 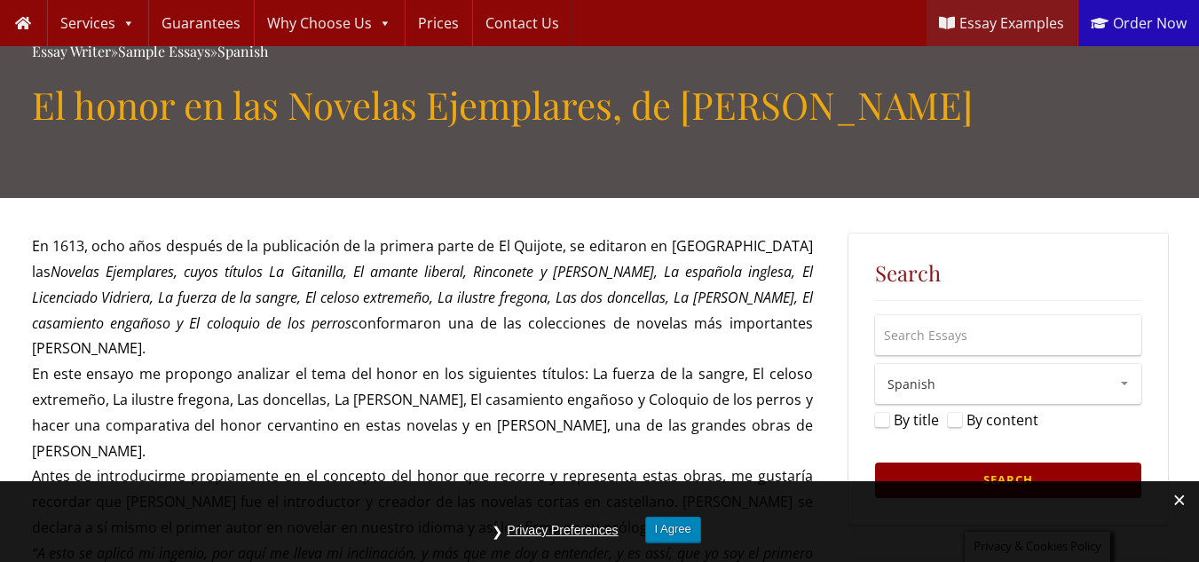 I want to click on input: Search Essays, so click(x=1008, y=335).